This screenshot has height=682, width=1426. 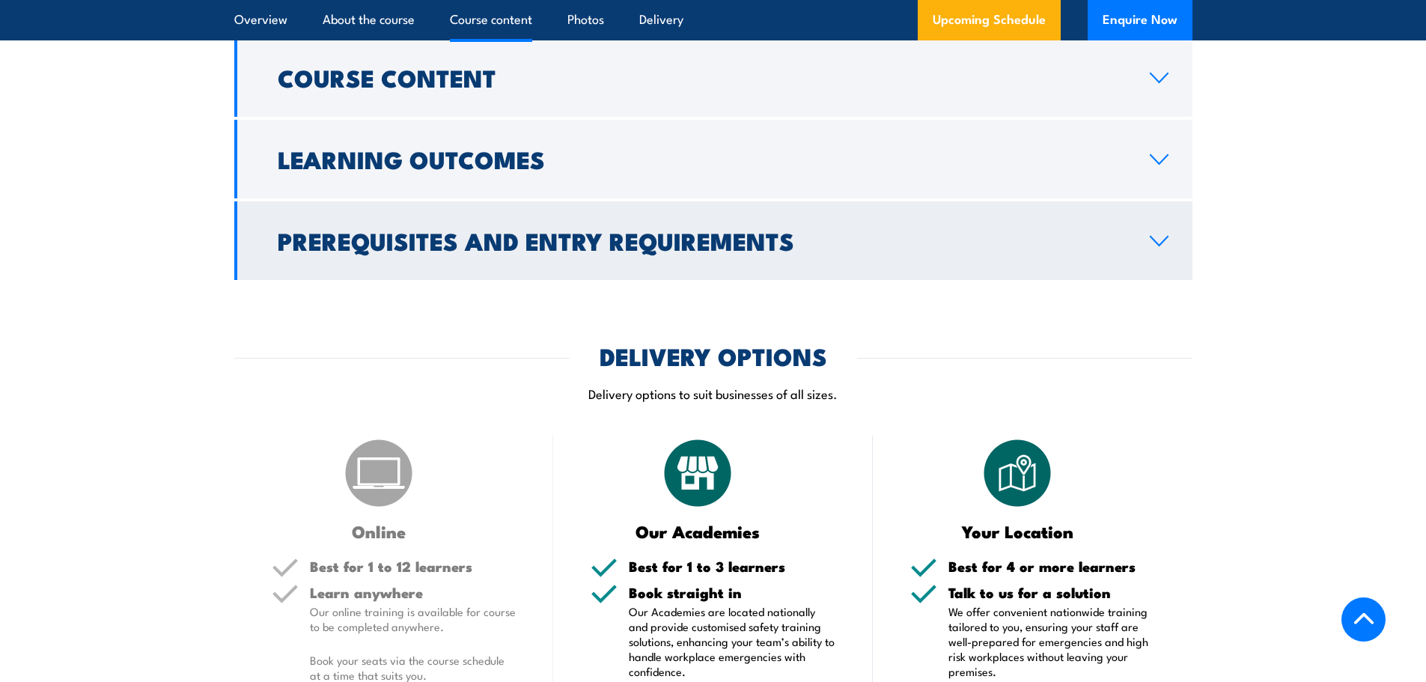 I want to click on a: Course Content, so click(x=713, y=77).